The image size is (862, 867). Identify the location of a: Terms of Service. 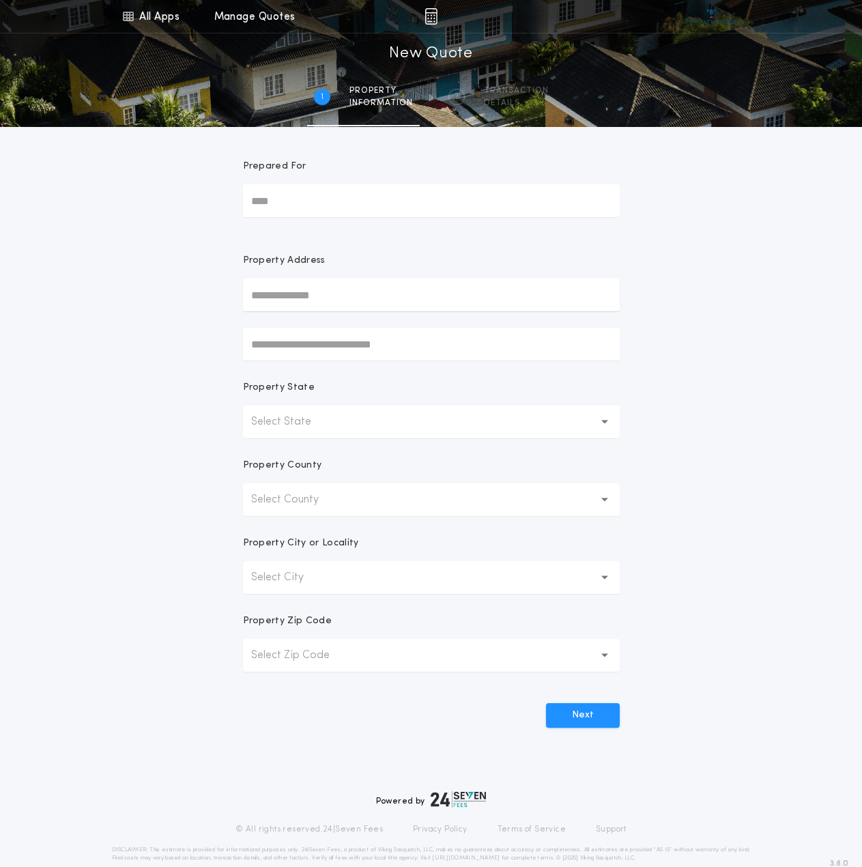
(532, 829).